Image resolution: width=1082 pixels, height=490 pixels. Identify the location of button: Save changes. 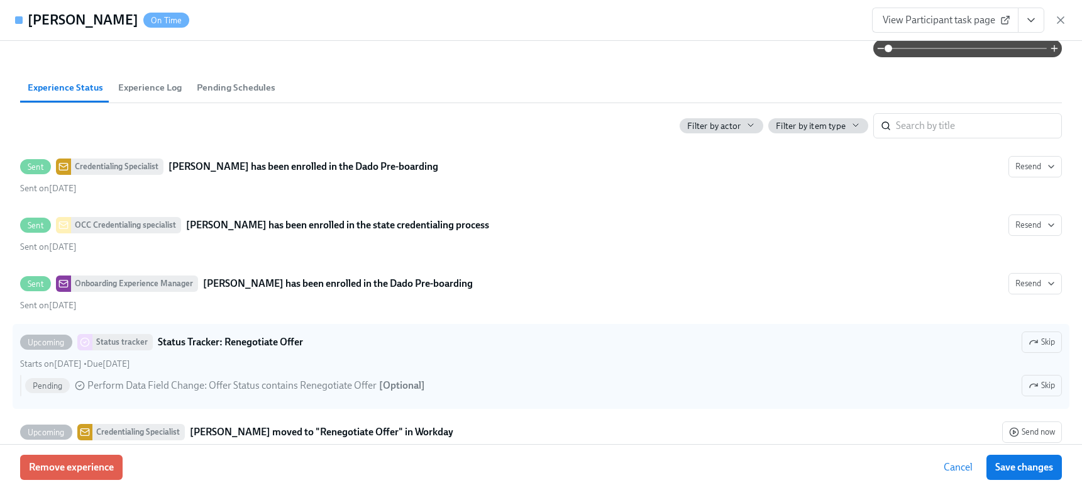
(1024, 467).